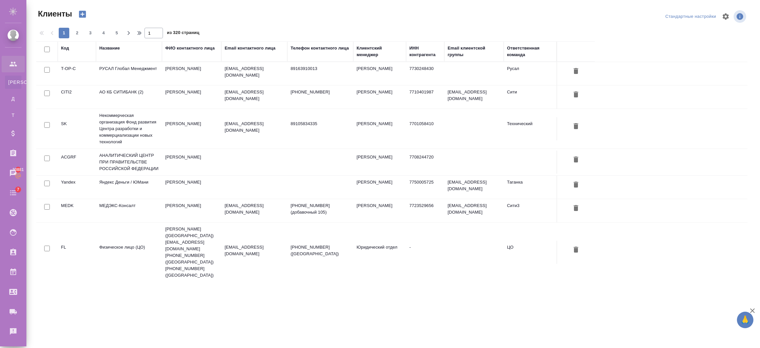  What do you see at coordinates (129, 162) in the screenshot?
I see `td: АНАЛИТИЧЕСКИЙ ЦЕНТР ПРИ ПРАВИТЕЛЬСТВЕ РОССИЙСКОЙ ФЕДЕРАЦИИ` at bounding box center [129, 162].